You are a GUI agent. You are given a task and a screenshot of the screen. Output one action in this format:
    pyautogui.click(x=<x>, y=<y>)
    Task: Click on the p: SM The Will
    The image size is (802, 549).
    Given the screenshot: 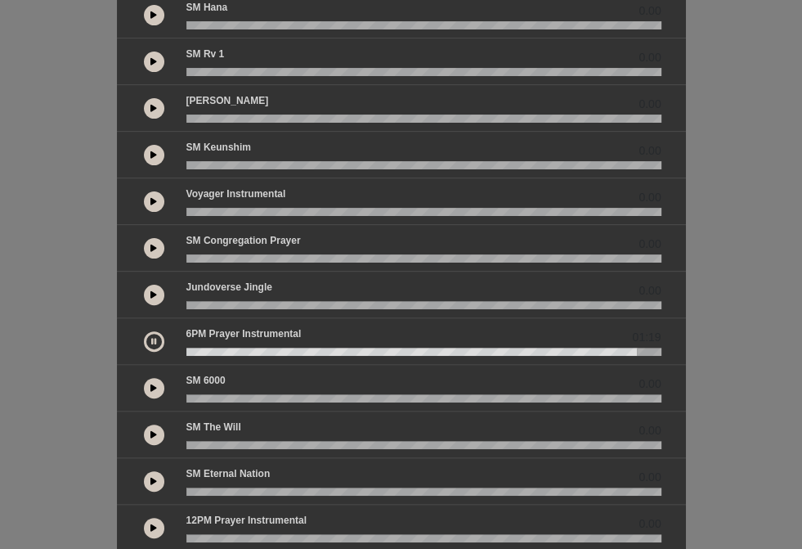 What is the action you would take?
    pyautogui.click(x=213, y=427)
    